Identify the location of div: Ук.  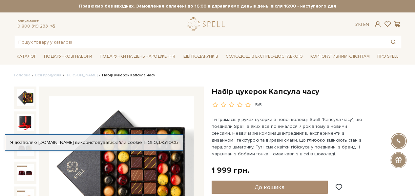
(362, 25).